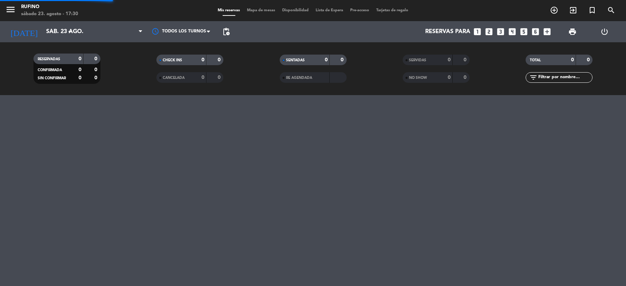 The height and width of the screenshot is (286, 626). I want to click on i: exit_to_app, so click(573, 10).